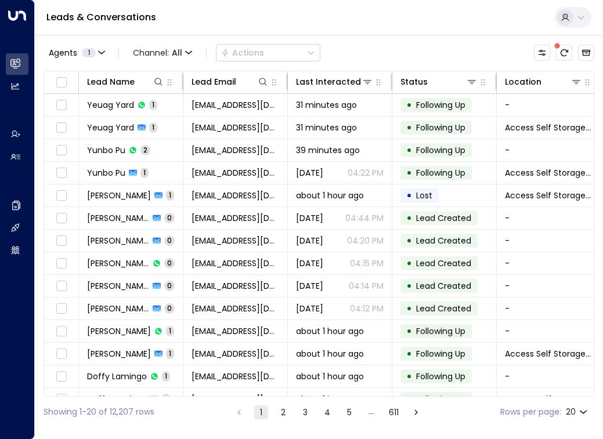 This screenshot has height=439, width=603. What do you see at coordinates (549, 354) in the screenshot?
I see `span: Access Self Storage - Romford` at bounding box center [549, 354].